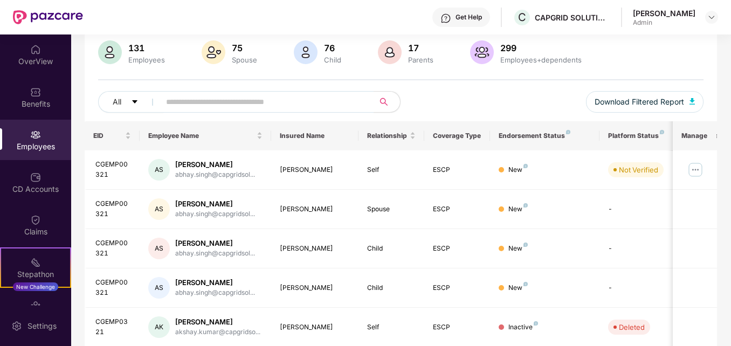 The height and width of the screenshot is (346, 731). What do you see at coordinates (135, 102) in the screenshot?
I see `span: caret-down` at bounding box center [135, 102].